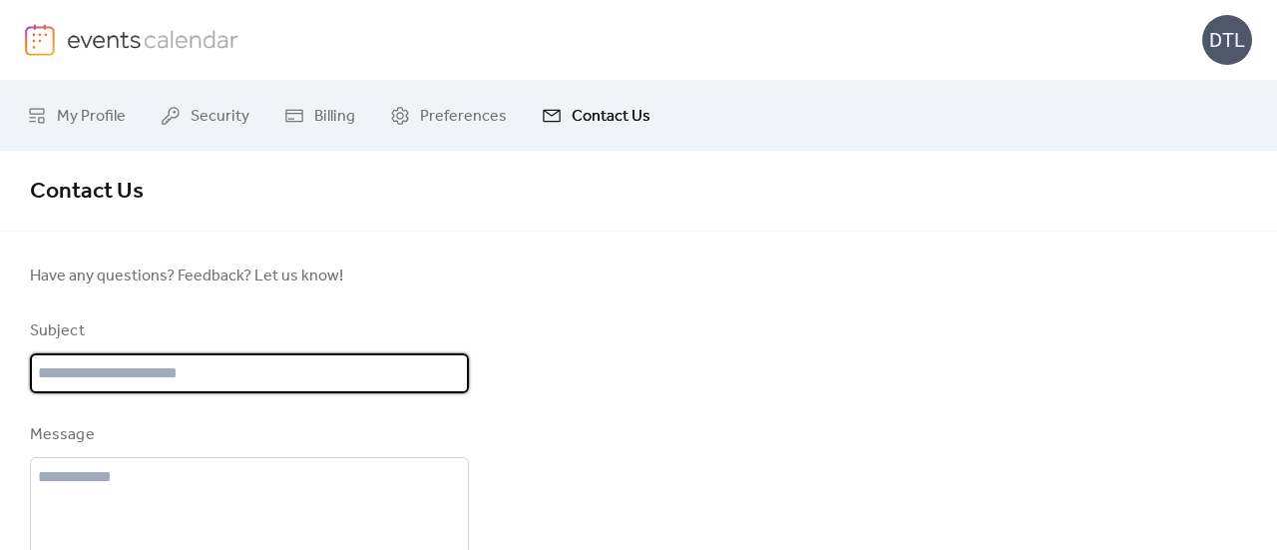 The width and height of the screenshot is (1277, 550). What do you see at coordinates (596, 116) in the screenshot?
I see `a: Contact Us` at bounding box center [596, 116].